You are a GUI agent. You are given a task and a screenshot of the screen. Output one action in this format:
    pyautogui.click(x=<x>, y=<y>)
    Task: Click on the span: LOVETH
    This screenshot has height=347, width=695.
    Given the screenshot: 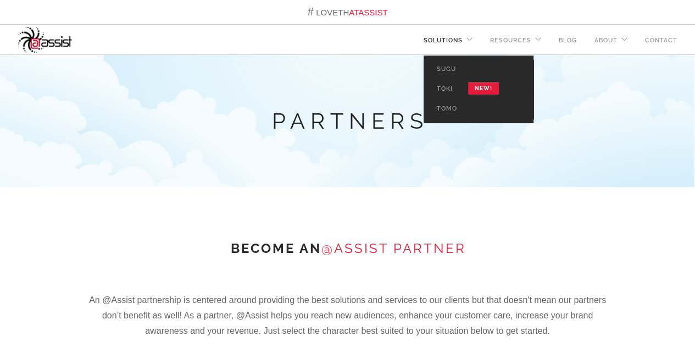 What is the action you would take?
    pyautogui.click(x=351, y=12)
    